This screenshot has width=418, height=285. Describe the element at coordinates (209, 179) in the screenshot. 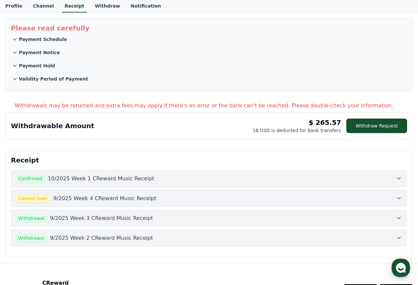

I see `button: Confirmed 10/2025 Week 1 CReward Music Receipt` at that location.